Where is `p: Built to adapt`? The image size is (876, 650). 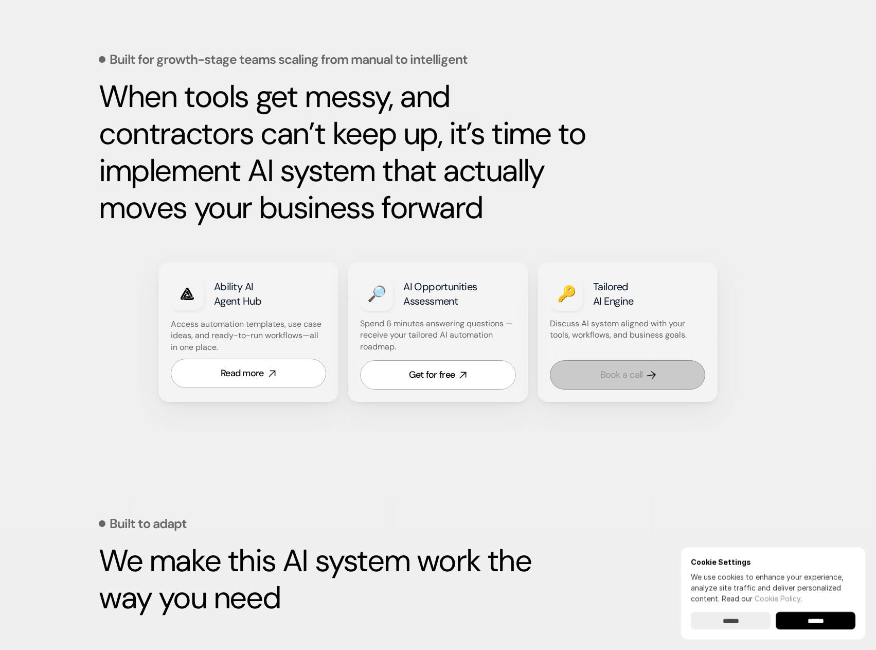
p: Built to adapt is located at coordinates (148, 523).